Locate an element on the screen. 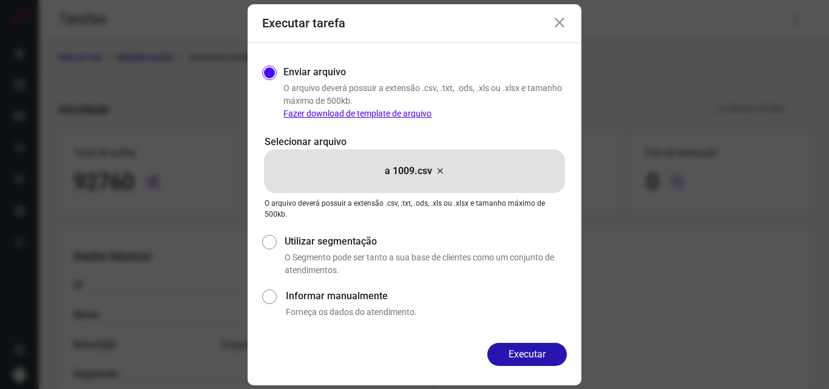 Image resolution: width=829 pixels, height=389 pixels. label: Informar manualmente is located at coordinates (426, 296).